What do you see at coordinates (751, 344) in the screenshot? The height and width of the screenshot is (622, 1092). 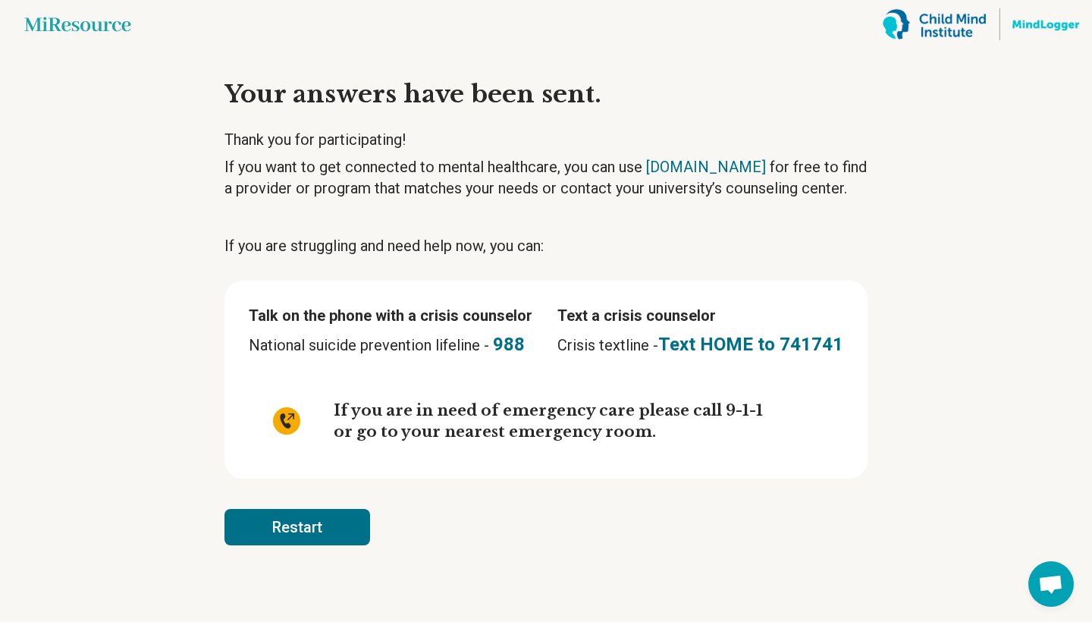 I see `a: Text HOME to 741741` at bounding box center [751, 344].